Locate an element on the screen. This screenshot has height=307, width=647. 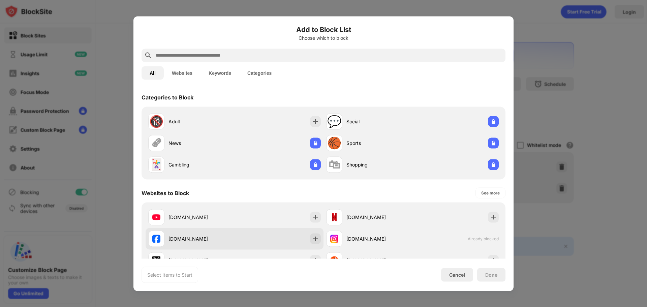
div: Choose which to block is located at coordinates (323, 38).